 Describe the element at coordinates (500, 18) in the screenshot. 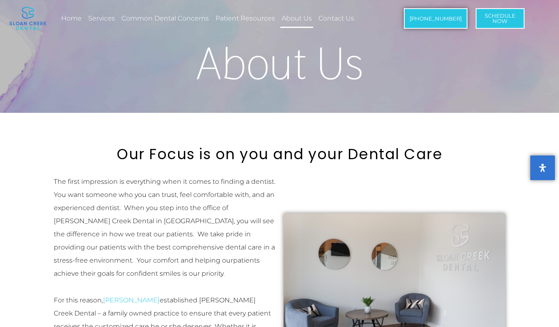

I see `a: ScheduleNow` at that location.